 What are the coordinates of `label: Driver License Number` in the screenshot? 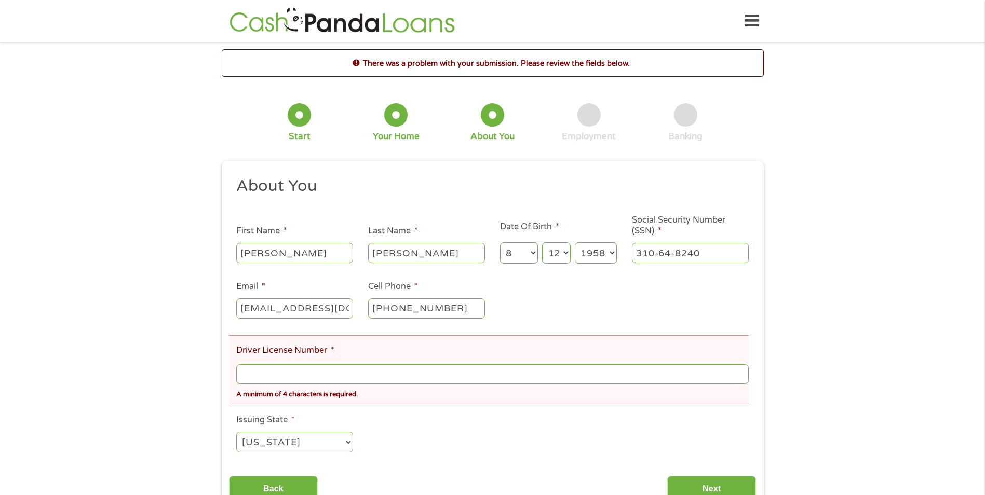 It's located at (285, 350).